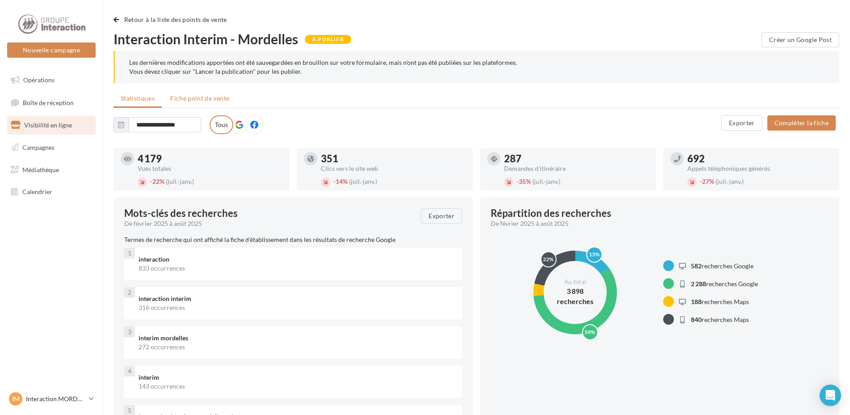 This screenshot has height=415, width=850. What do you see at coordinates (130, 371) in the screenshot?
I see `div: 4` at bounding box center [130, 371].